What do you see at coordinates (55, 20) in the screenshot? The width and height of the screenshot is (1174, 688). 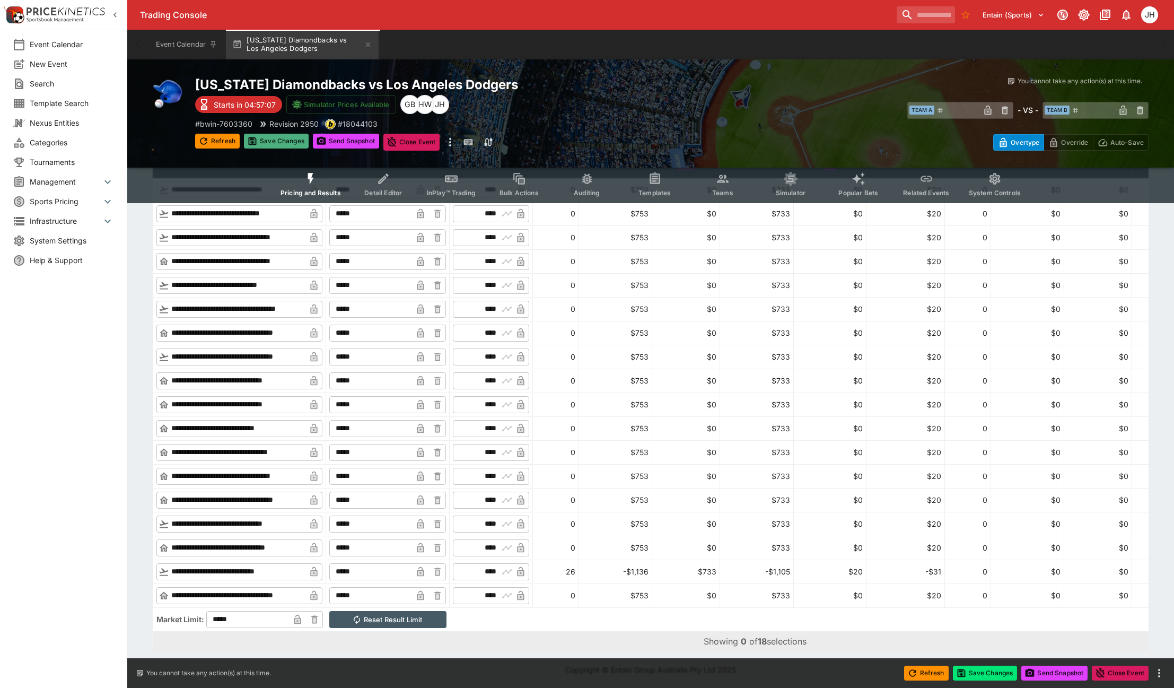 I see `img: Sportsbook Management` at bounding box center [55, 20].